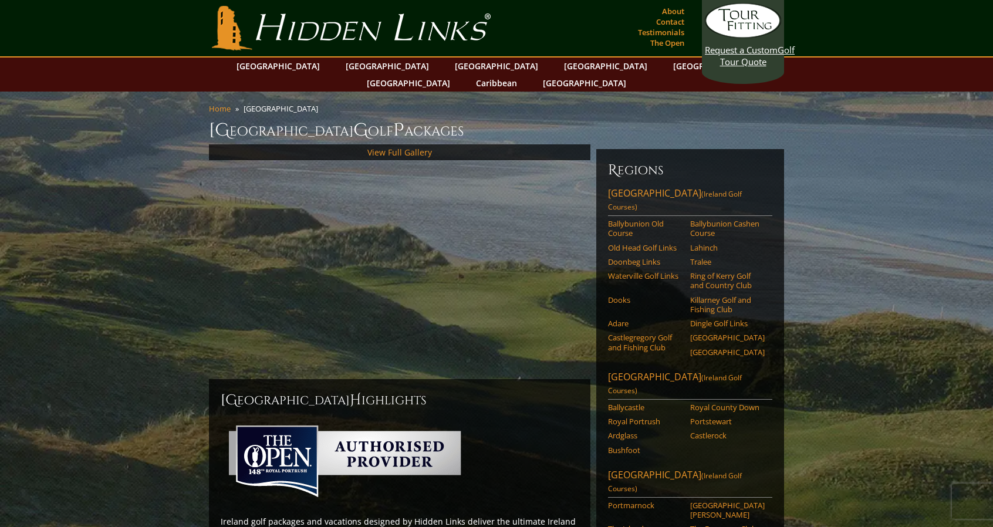 The image size is (993, 527). I want to click on a: Castlegregory Golf and Fishing Club, so click(645, 342).